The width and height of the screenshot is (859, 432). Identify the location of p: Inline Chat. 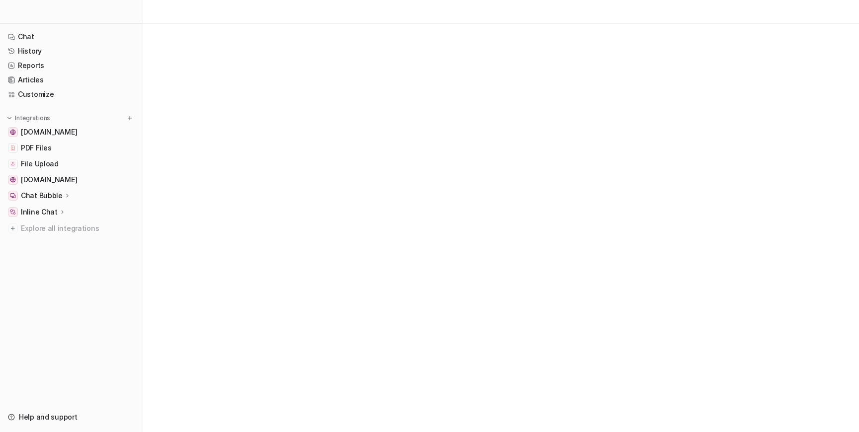
(39, 212).